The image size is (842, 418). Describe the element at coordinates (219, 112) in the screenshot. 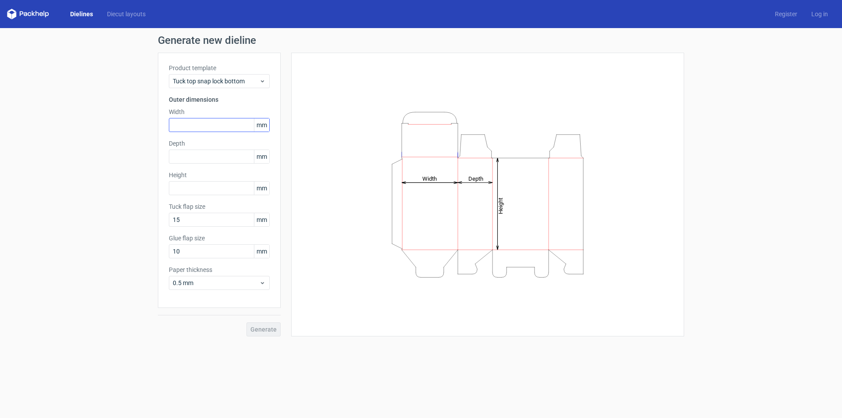

I see `label: Width` at that location.